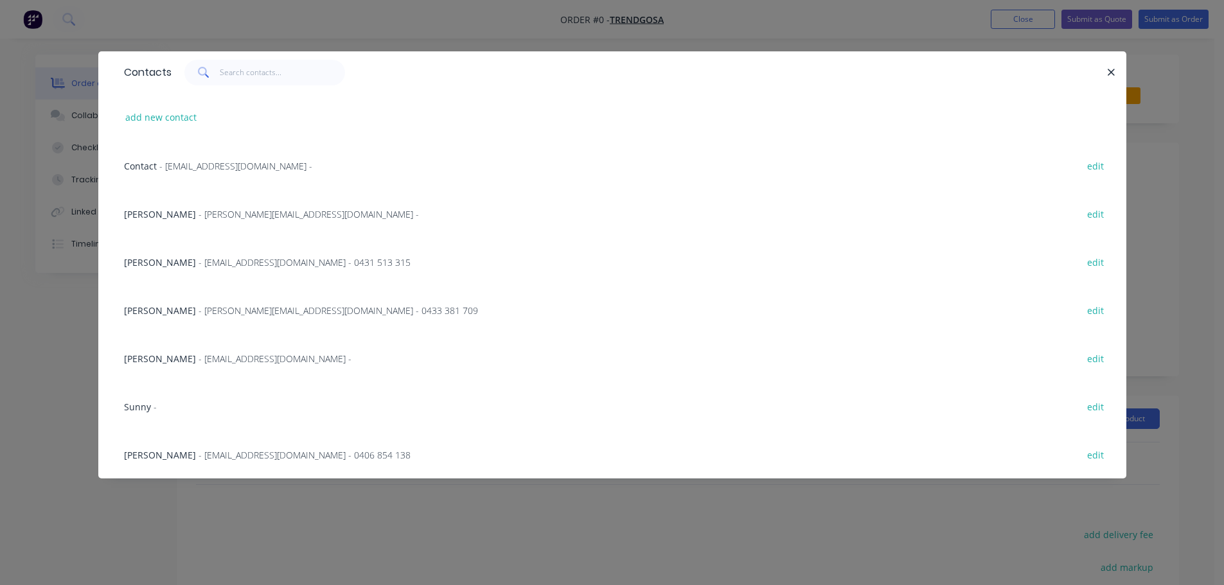 The height and width of the screenshot is (585, 1224). What do you see at coordinates (282, 73) in the screenshot?
I see `input: Search contacts...` at bounding box center [282, 73].